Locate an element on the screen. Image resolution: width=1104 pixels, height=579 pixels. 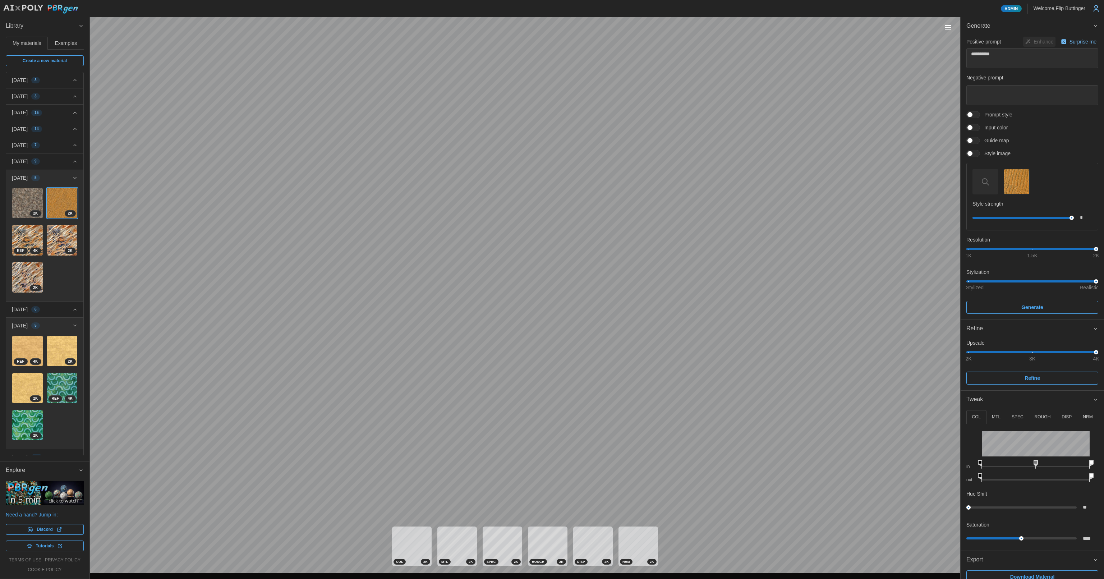
a: Tutorials is located at coordinates (45, 546).